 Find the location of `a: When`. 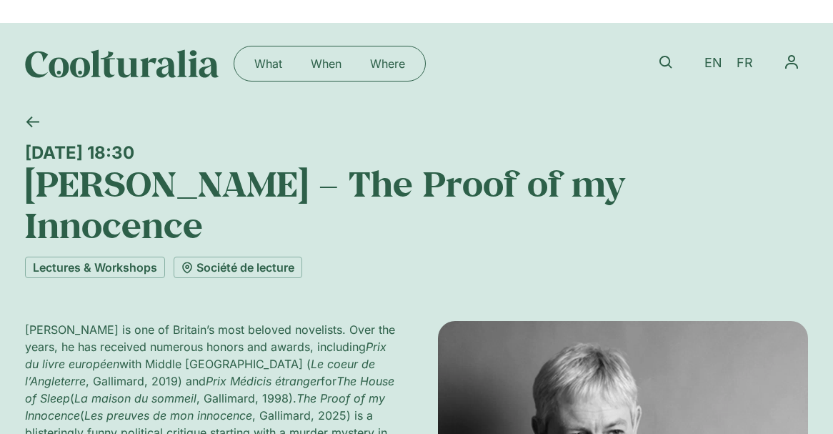

a: When is located at coordinates (326, 64).